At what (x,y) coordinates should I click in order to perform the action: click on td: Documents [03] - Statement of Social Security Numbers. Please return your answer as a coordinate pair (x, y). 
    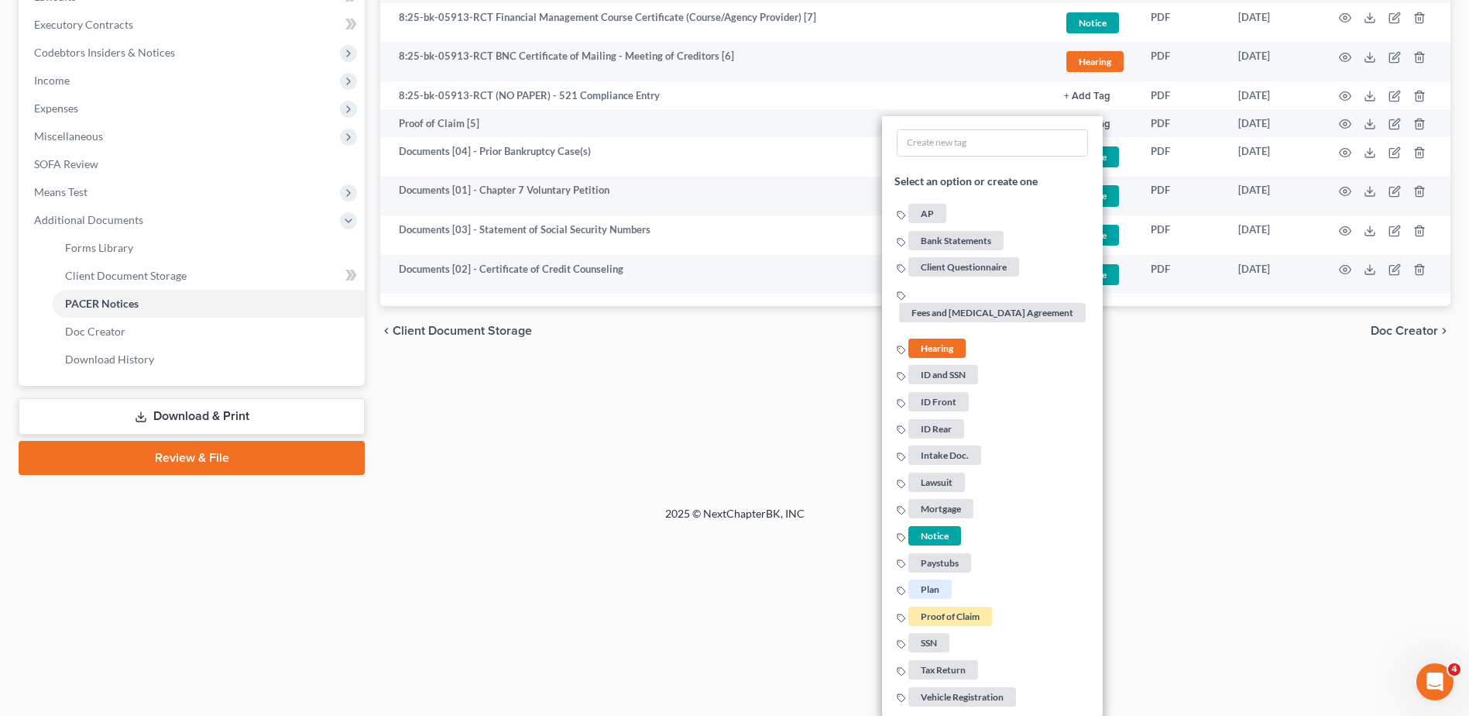
    Looking at the image, I should click on (716, 235).